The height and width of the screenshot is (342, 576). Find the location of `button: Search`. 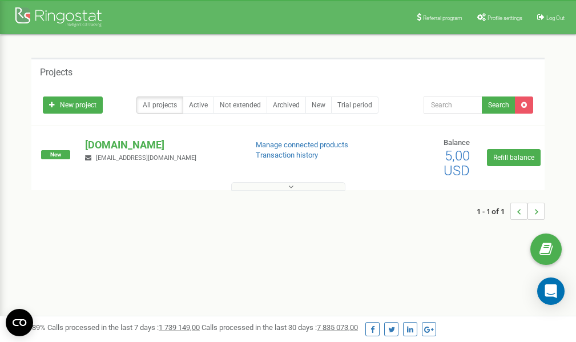

button: Search is located at coordinates (498, 105).